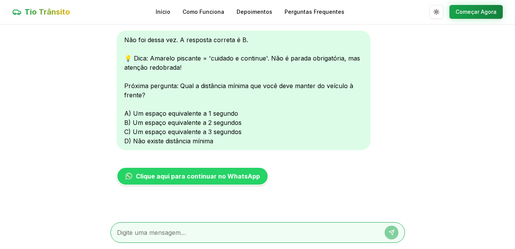 The height and width of the screenshot is (249, 515). Describe the element at coordinates (476, 12) in the screenshot. I see `a: Começar Agora` at that location.